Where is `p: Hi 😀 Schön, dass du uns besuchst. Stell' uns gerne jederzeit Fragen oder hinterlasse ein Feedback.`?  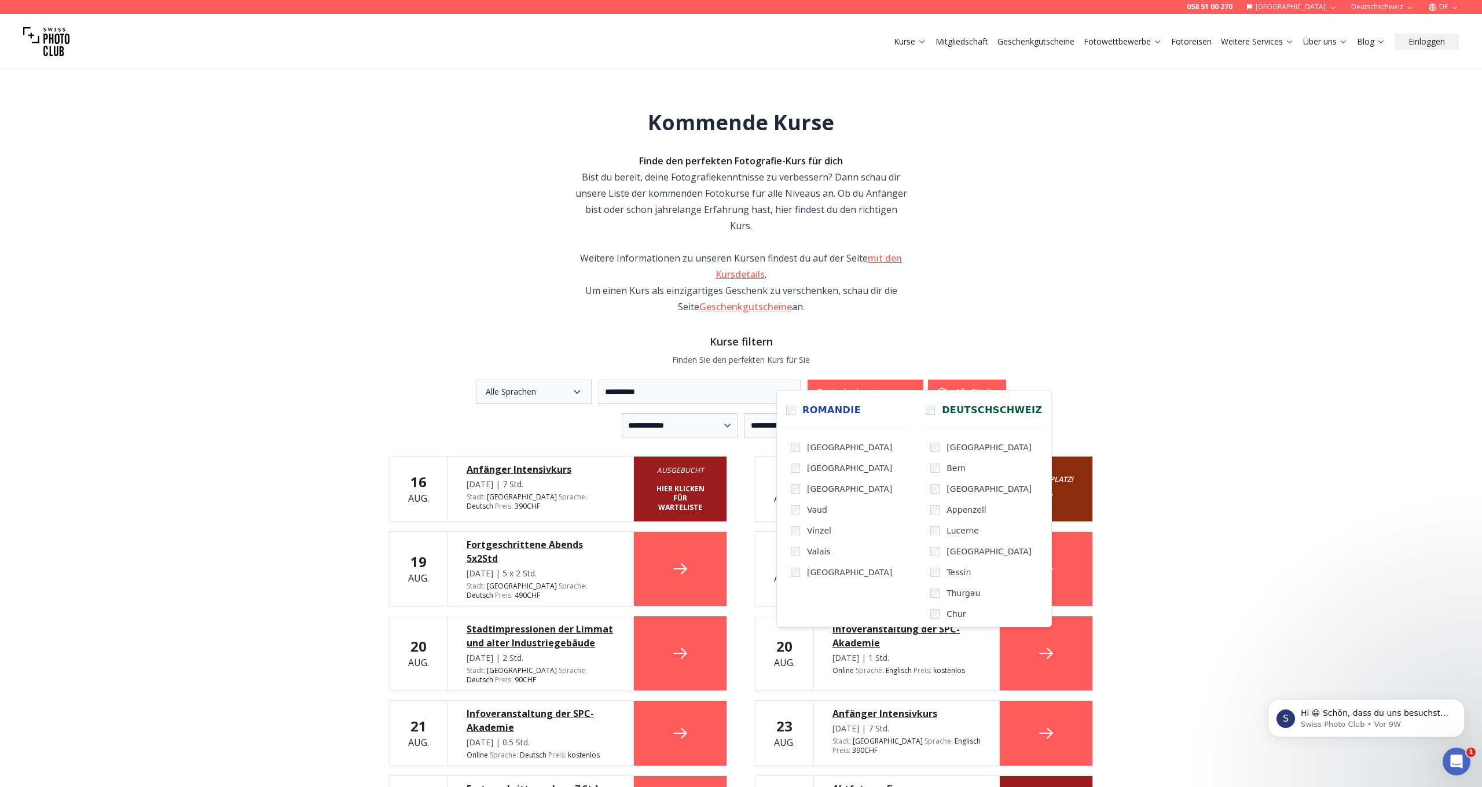 p: Hi 😀 Schön, dass du uns besuchst. Stell' uns gerne jederzeit Fragen oder hinterlasse ein Feedback. is located at coordinates (125, 39).